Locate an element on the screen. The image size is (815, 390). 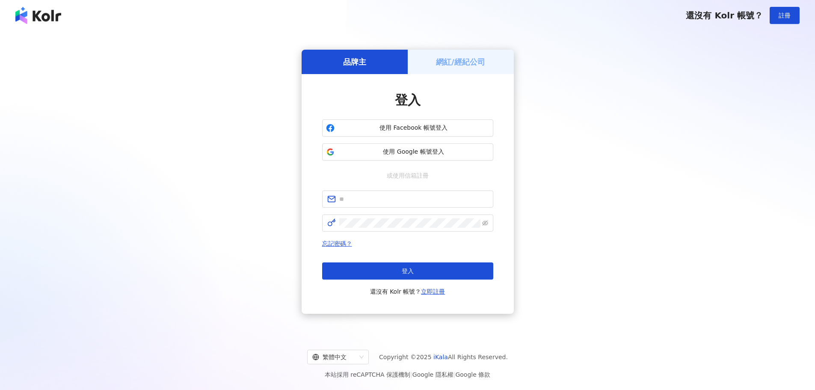
span: eye-invisible is located at coordinates (485, 223).